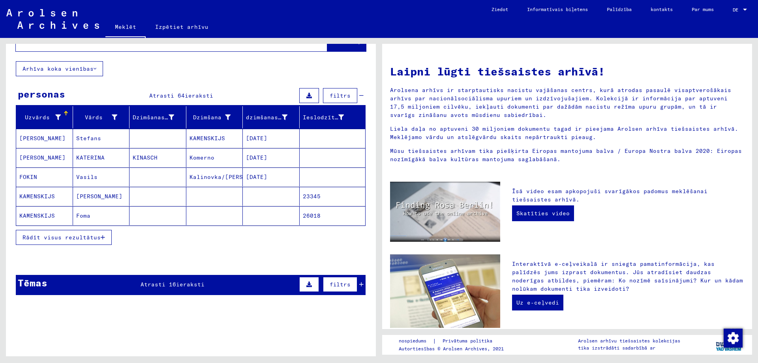 The height and width of the screenshot is (363, 758). Describe the element at coordinates (94, 117) in the screenshot. I see `font: Vārds` at that location.